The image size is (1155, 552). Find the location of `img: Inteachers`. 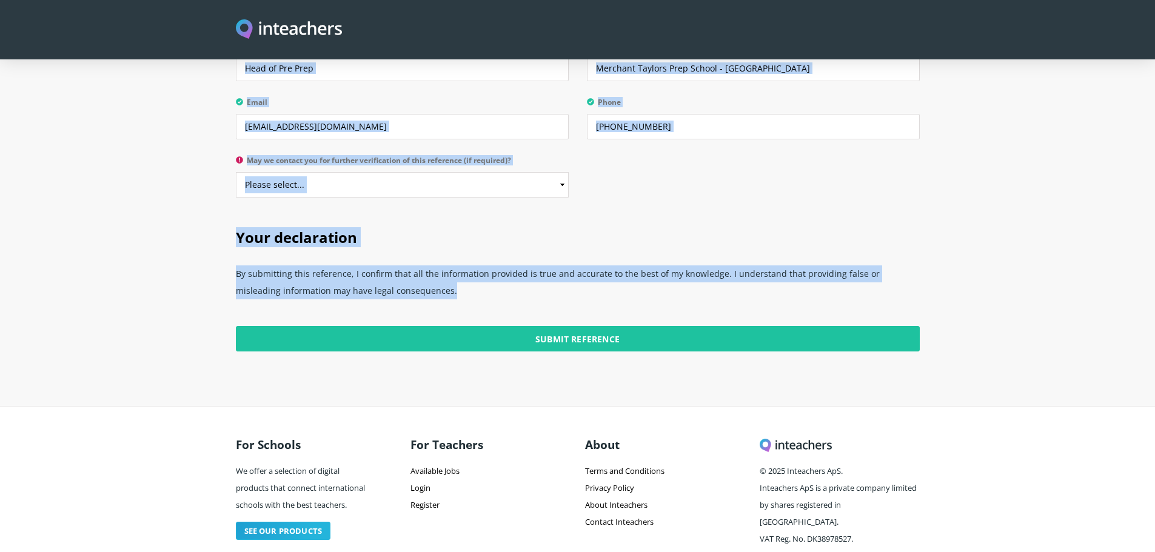

img: Inteachers is located at coordinates (289, 30).